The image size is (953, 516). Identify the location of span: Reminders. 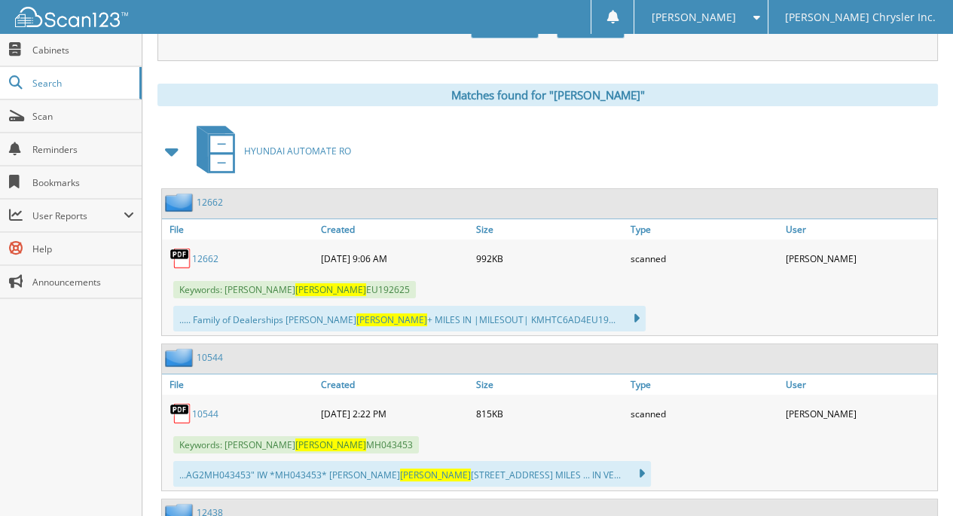
(83, 149).